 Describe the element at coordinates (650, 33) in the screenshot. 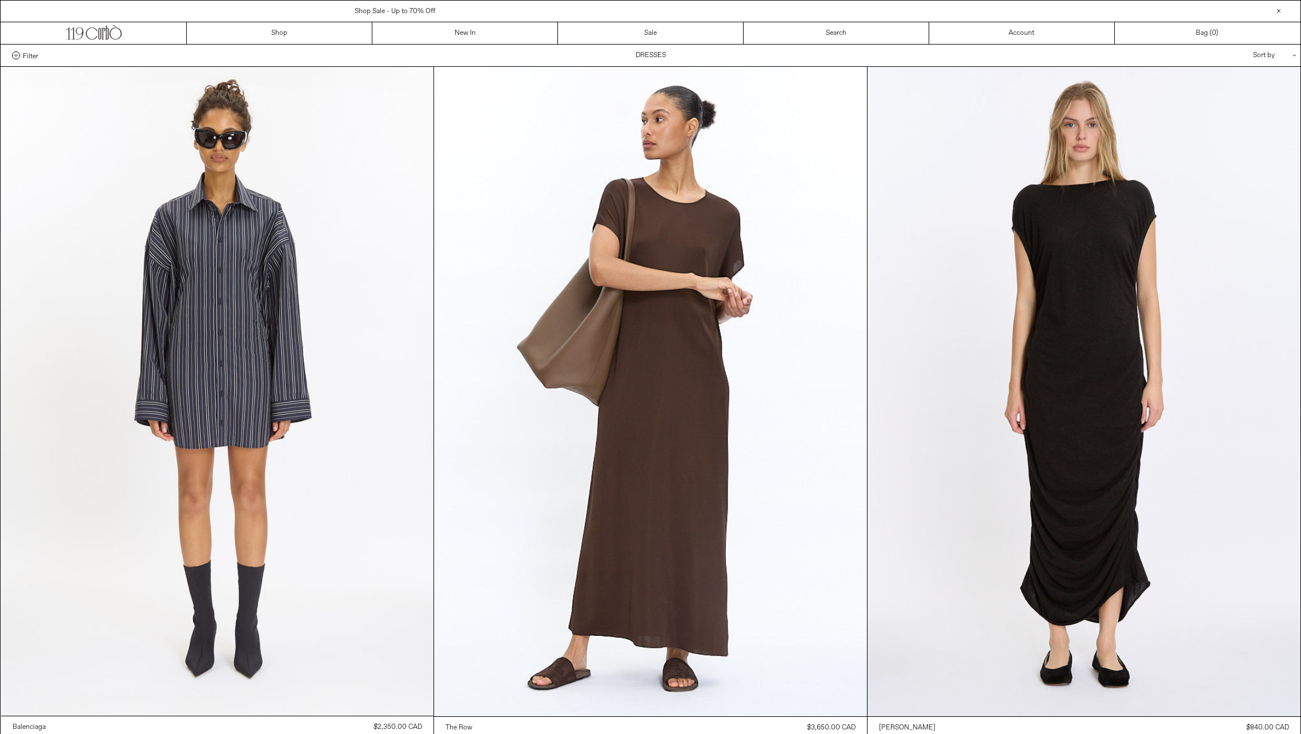

I see `a: Sale` at that location.